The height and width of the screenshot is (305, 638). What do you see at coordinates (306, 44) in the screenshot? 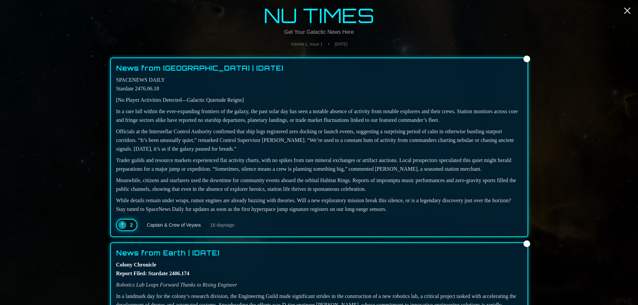
I see `span: Volume 1, Issue 1` at bounding box center [306, 44].